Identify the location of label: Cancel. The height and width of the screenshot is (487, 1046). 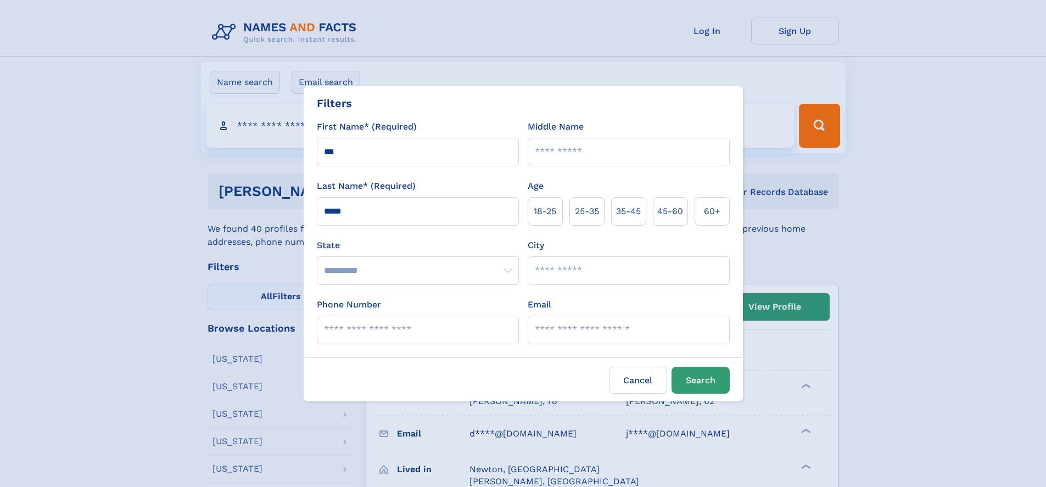
(638, 380).